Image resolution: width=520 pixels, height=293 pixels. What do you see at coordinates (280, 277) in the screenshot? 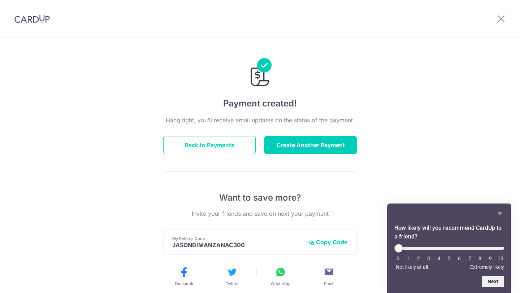
I see `button: WhatsApp` at bounding box center [280, 277].